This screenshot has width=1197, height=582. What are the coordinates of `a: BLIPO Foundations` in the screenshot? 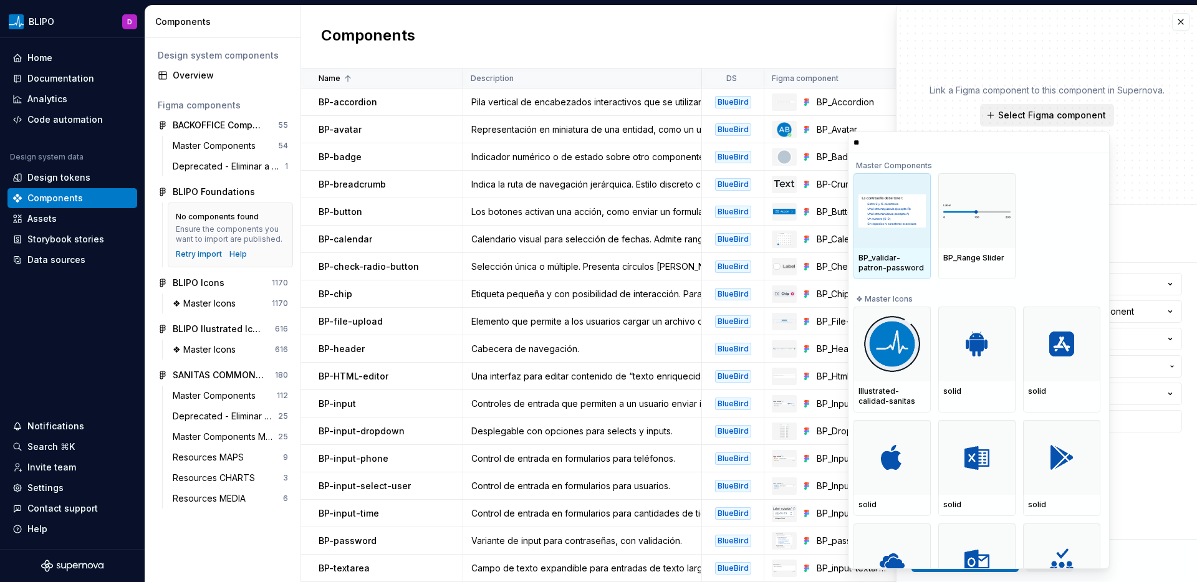 It's located at (223, 192).